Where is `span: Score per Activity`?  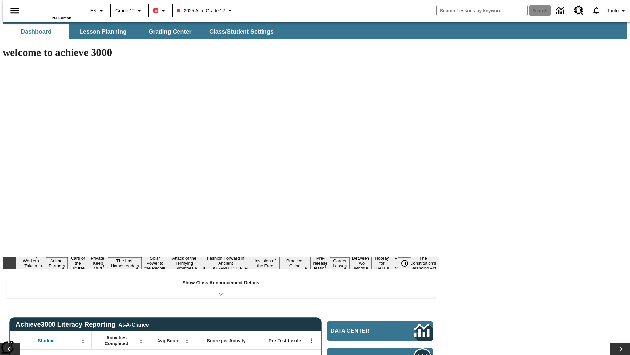 span: Score per Activity is located at coordinates (227, 340).